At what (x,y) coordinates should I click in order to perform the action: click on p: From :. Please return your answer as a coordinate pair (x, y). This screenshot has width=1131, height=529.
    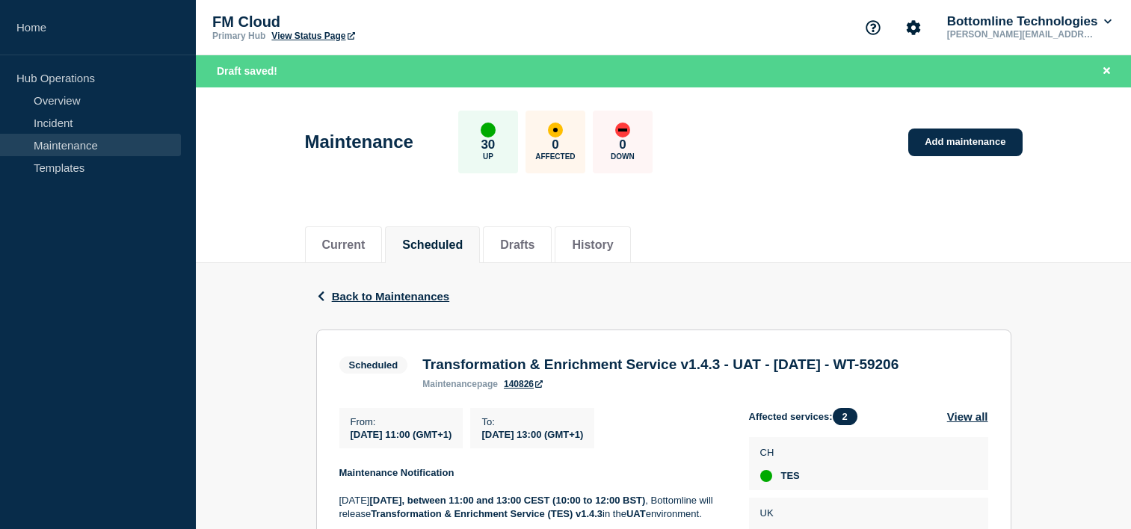
    Looking at the image, I should click on (401, 422).